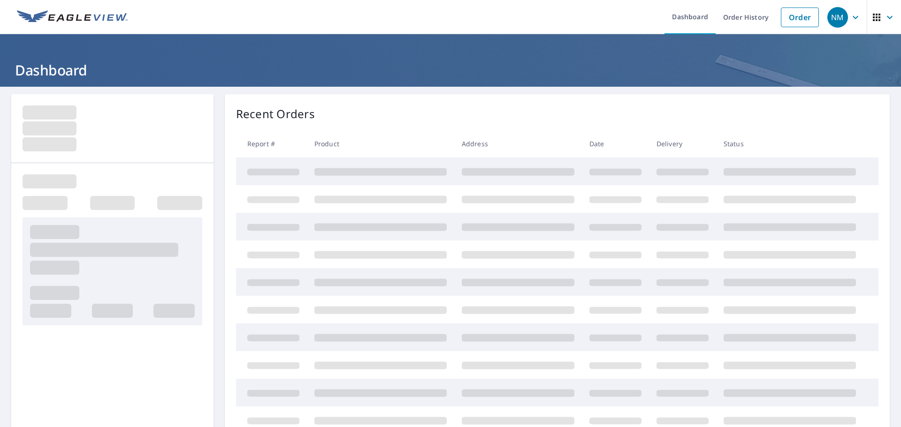  I want to click on th: Address, so click(518, 144).